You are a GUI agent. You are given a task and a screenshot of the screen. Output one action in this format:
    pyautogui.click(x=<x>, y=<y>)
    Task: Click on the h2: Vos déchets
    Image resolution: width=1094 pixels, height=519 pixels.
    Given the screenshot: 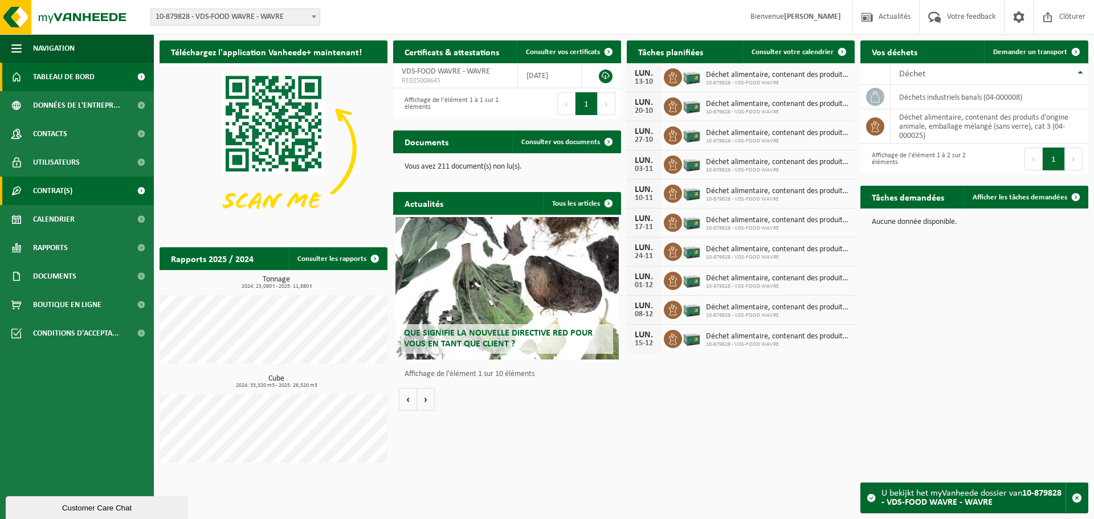 What is the action you would take?
    pyautogui.click(x=894, y=51)
    